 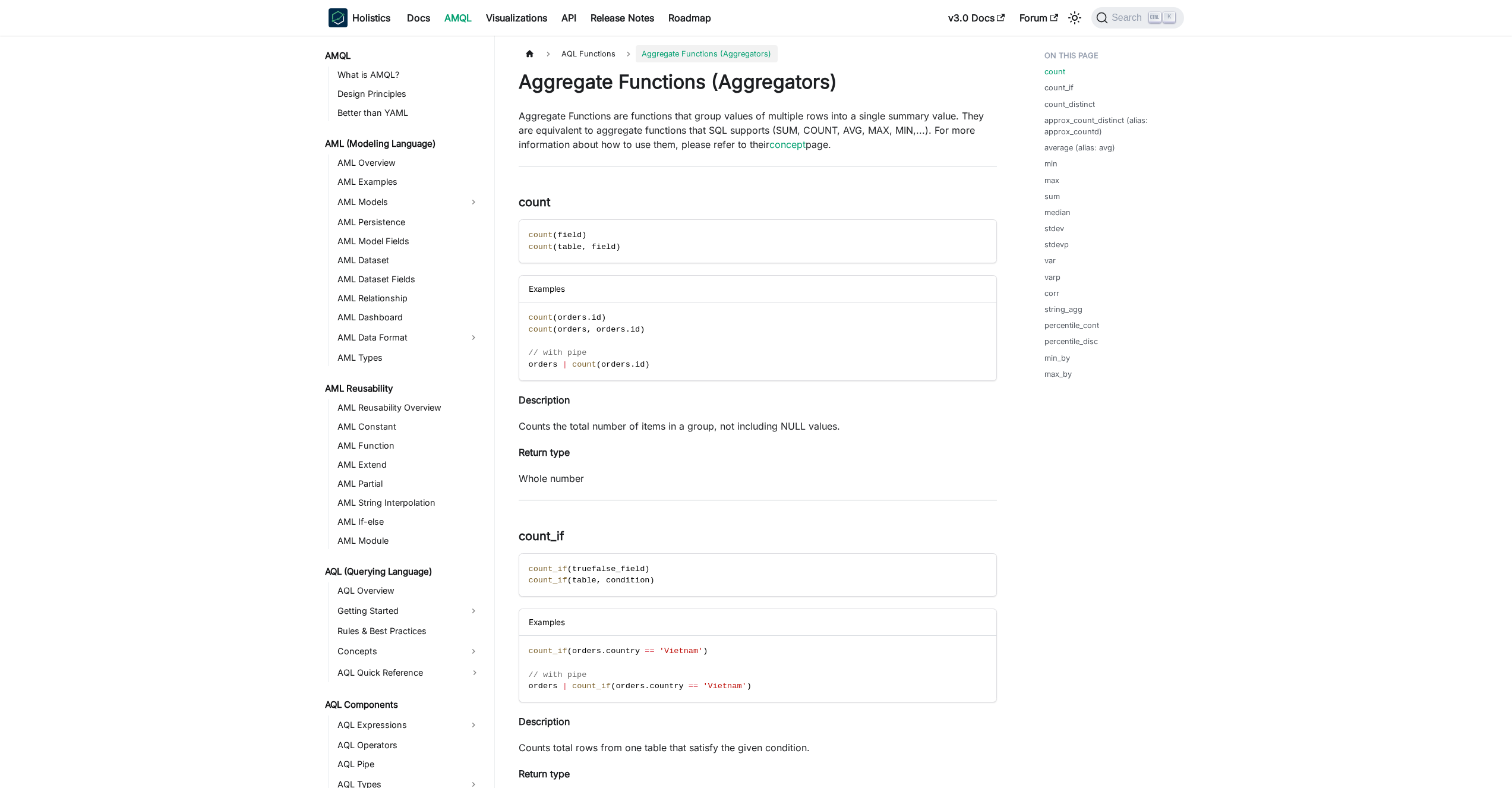 What do you see at coordinates (1063, 309) in the screenshot?
I see `a: string_agg` at bounding box center [1063, 309].